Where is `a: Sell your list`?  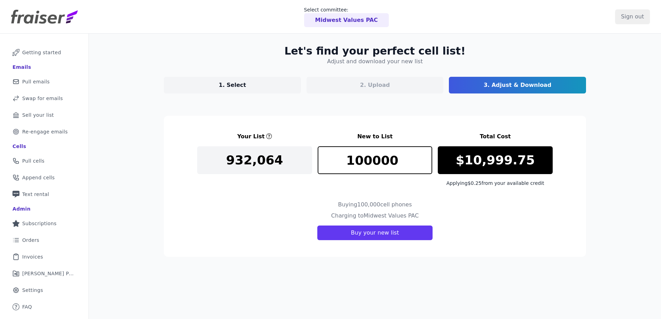
a: Sell your list is located at coordinates (44, 115).